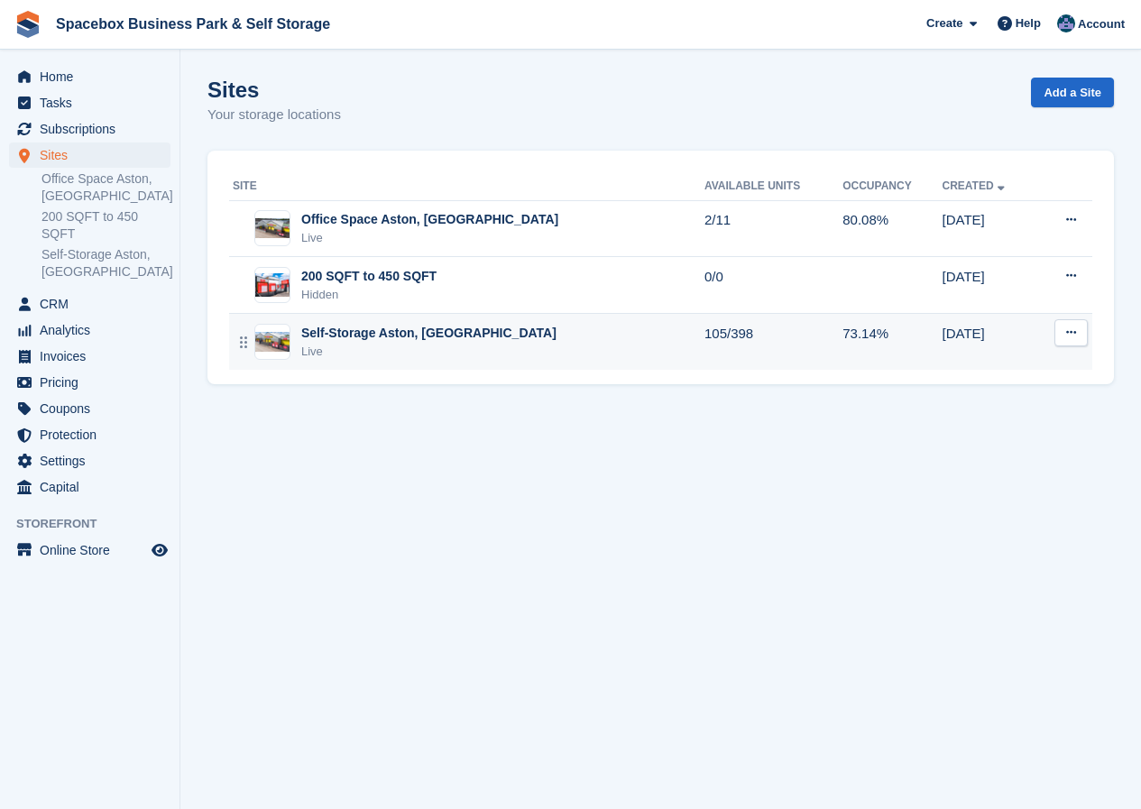  What do you see at coordinates (94, 487) in the screenshot?
I see `span: Capital` at bounding box center [94, 487].